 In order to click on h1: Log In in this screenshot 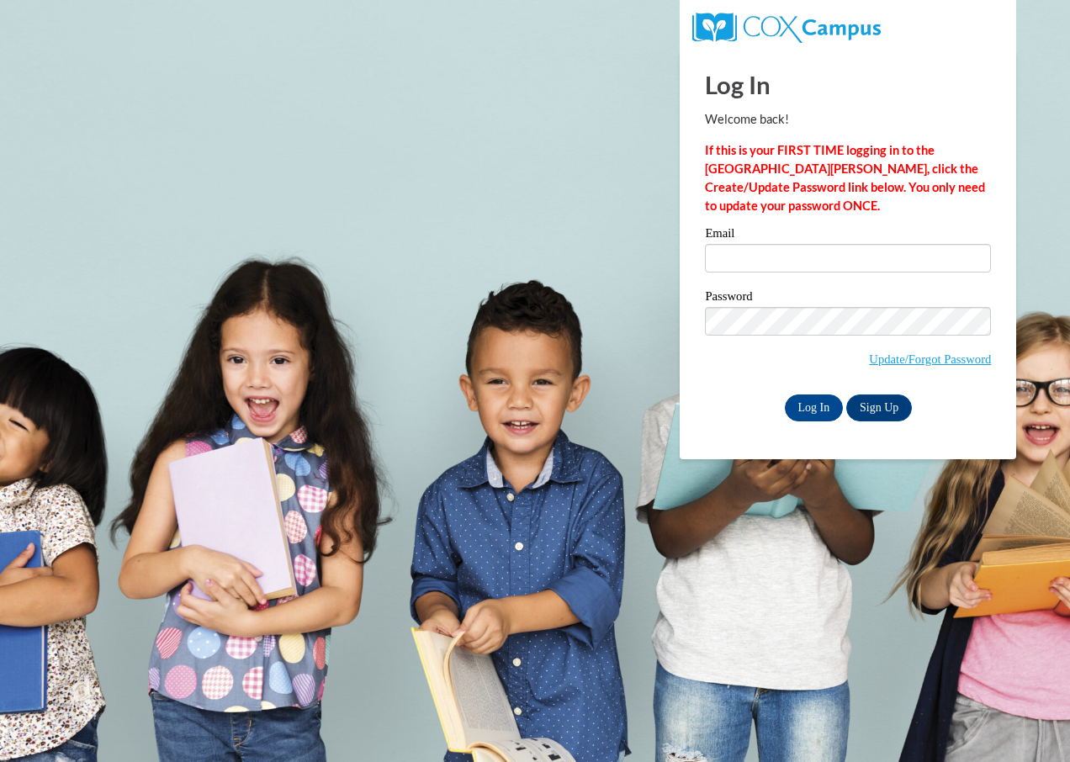, I will do `click(848, 84)`.